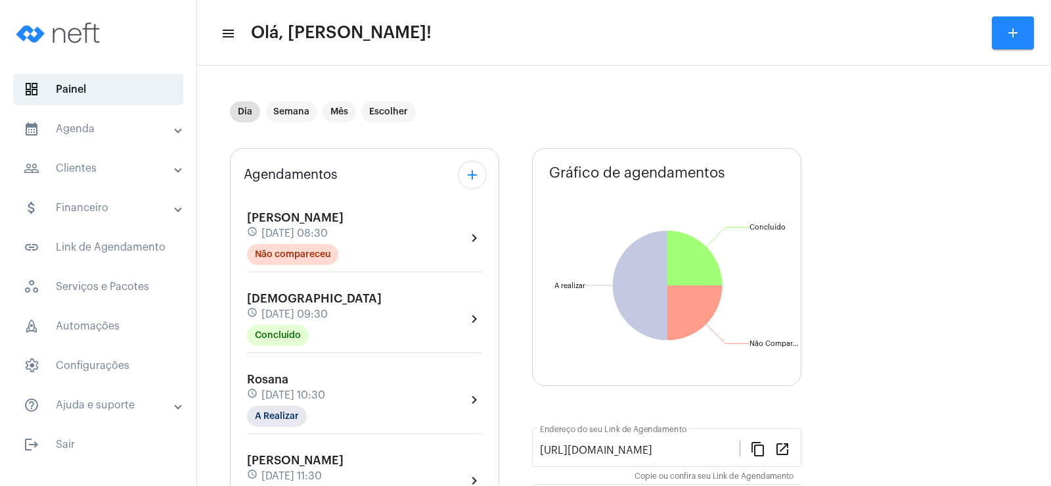 The width and height of the screenshot is (1051, 486). What do you see at coordinates (99, 129) in the screenshot?
I see `mat-panel-title: Agenda` at bounding box center [99, 129].